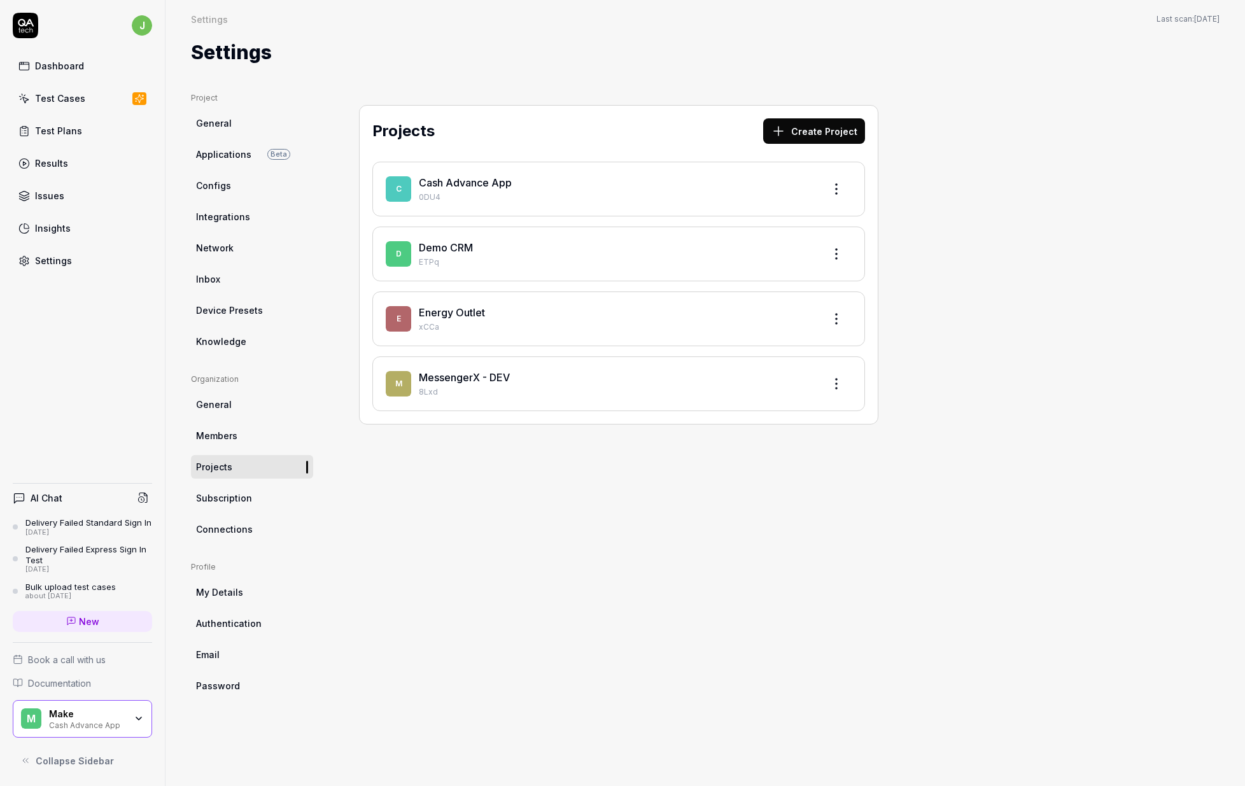 Image resolution: width=1245 pixels, height=786 pixels. Describe the element at coordinates (82, 719) in the screenshot. I see `button: MMakeCash Advance App` at that location.